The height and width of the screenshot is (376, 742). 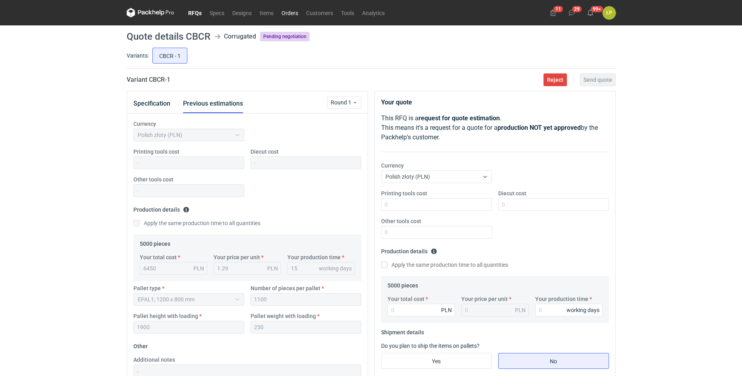 I want to click on label: Yes, so click(x=436, y=361).